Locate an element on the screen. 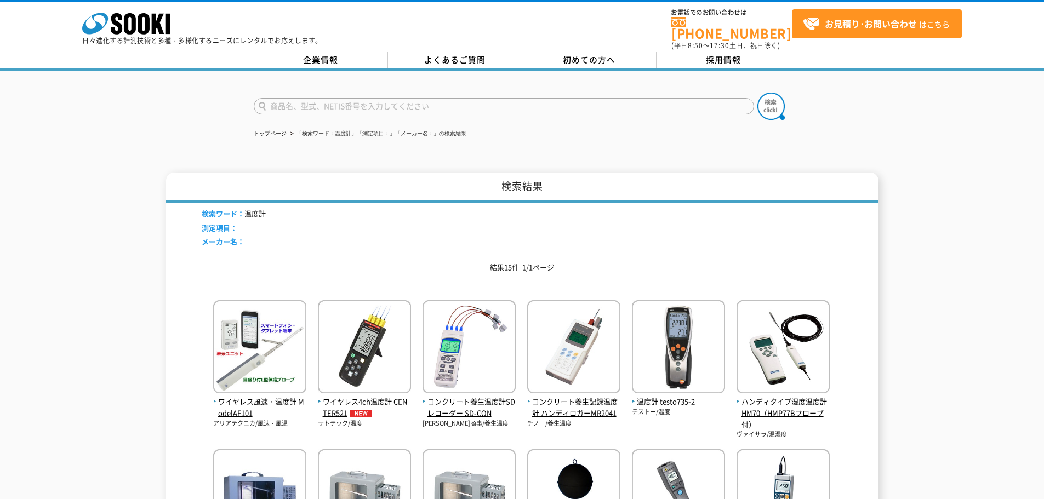  a: よくあるご質問 is located at coordinates (455, 60).